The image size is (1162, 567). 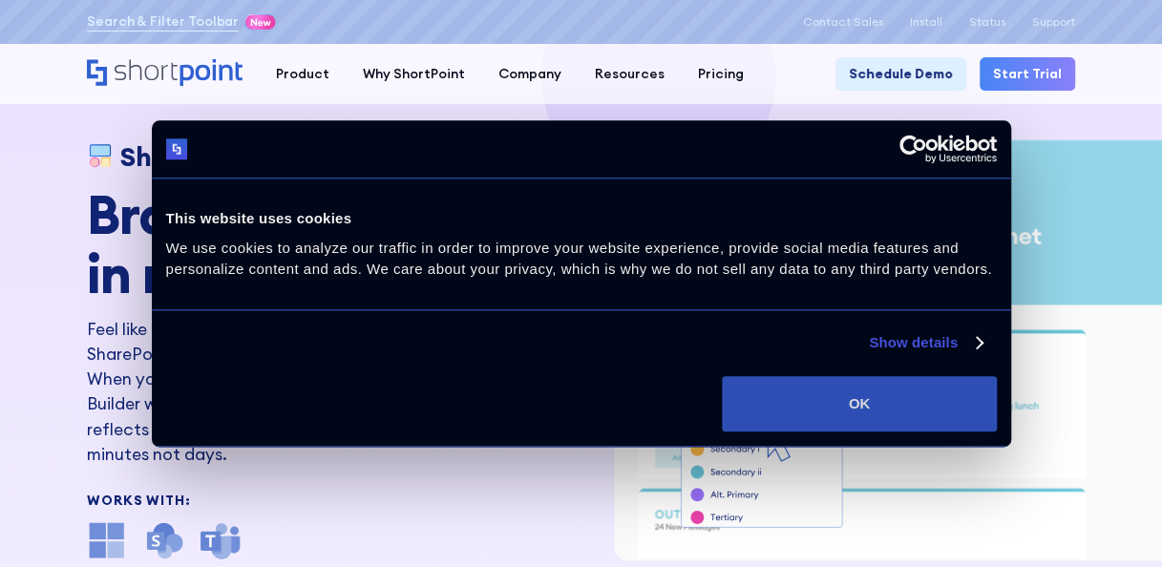 I want to click on a: Resources, so click(x=630, y=73).